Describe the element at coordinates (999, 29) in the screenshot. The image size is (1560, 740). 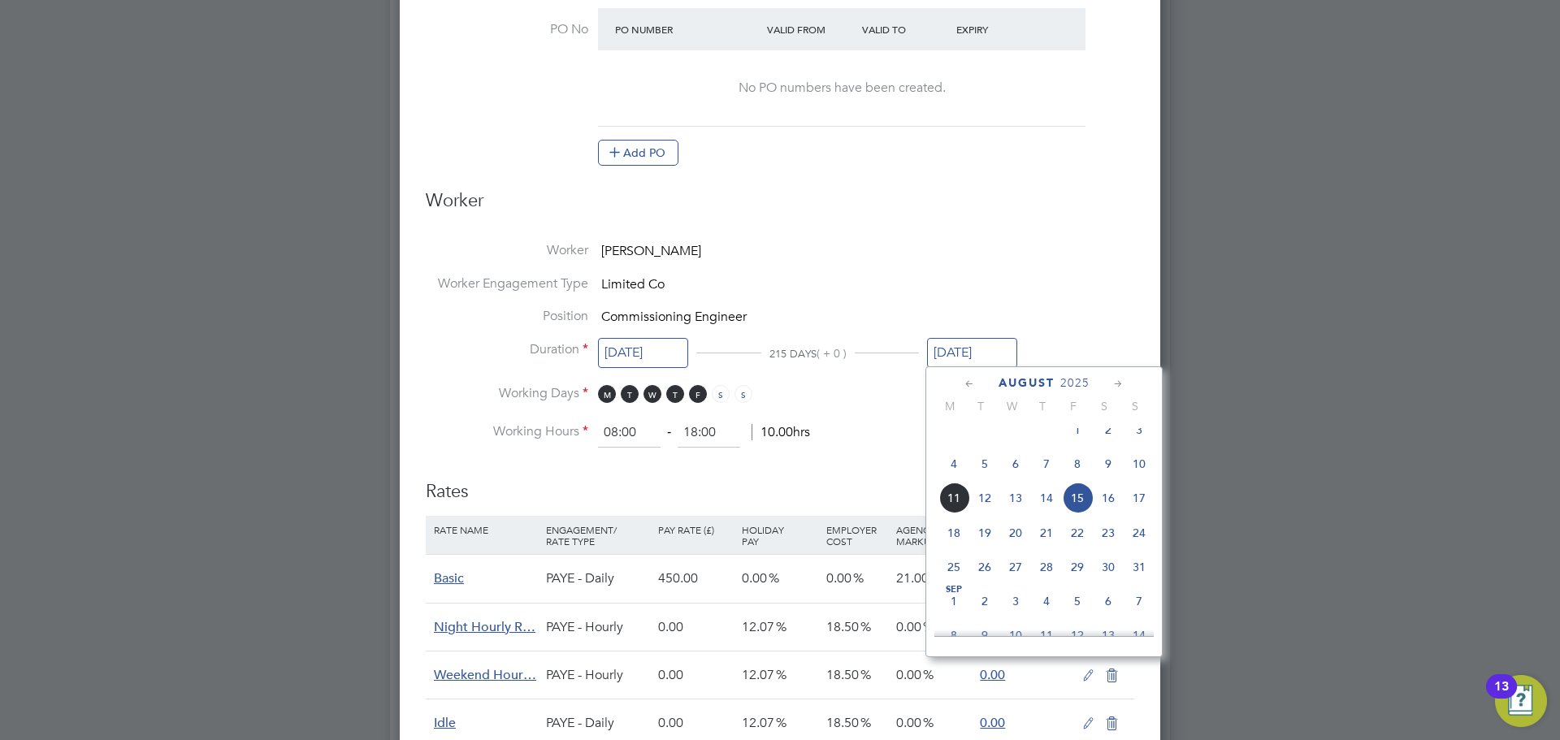
I see `div: Expiry` at that location.